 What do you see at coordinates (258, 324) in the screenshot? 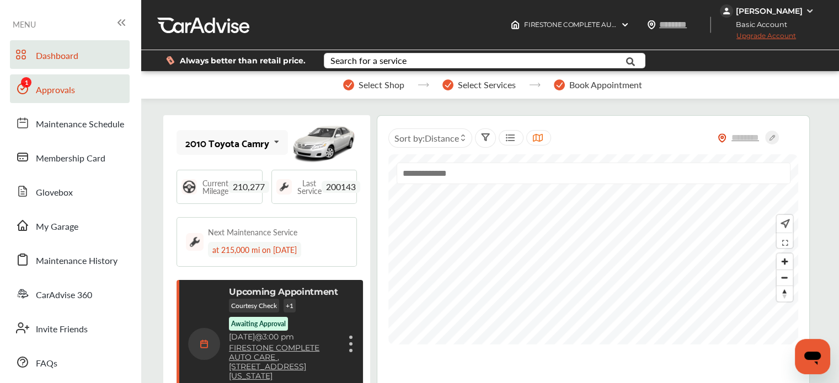
I see `p: Awaiting Approval` at bounding box center [258, 324].